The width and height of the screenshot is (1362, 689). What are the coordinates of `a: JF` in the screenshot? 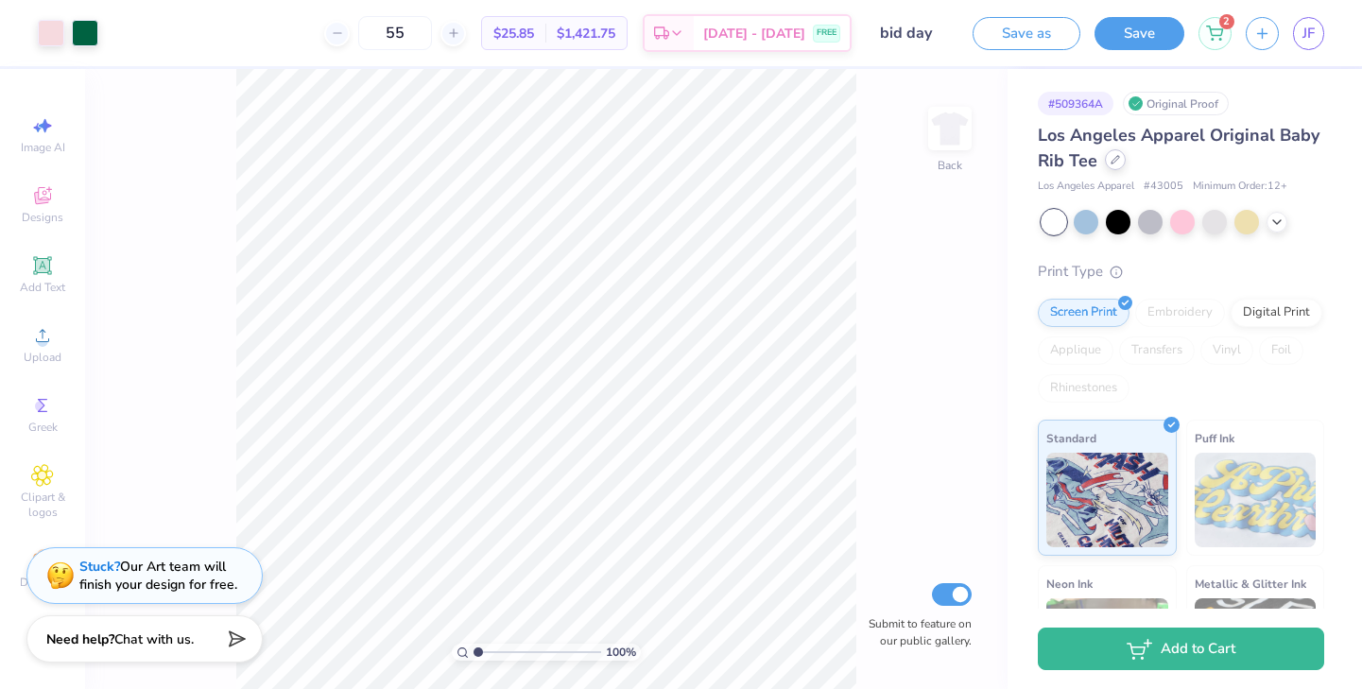 It's located at (1308, 33).